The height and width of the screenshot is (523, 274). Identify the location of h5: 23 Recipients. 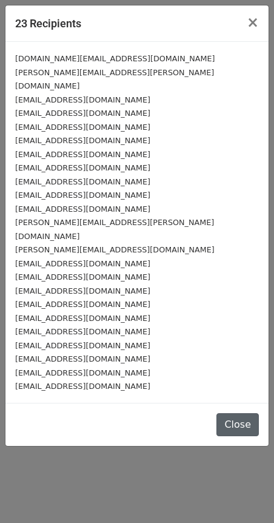
(48, 23).